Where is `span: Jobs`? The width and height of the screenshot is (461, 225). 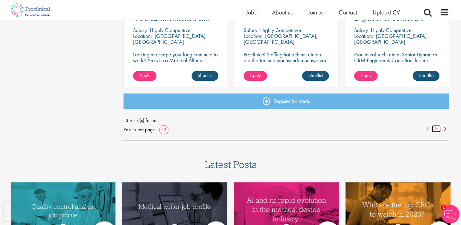
span: Jobs is located at coordinates (251, 12).